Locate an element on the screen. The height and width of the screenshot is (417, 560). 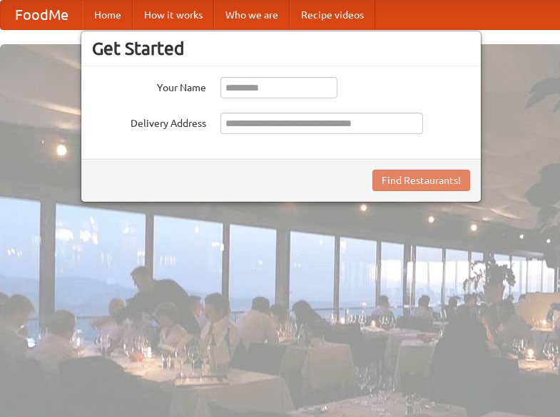
a: How it works is located at coordinates (173, 15).